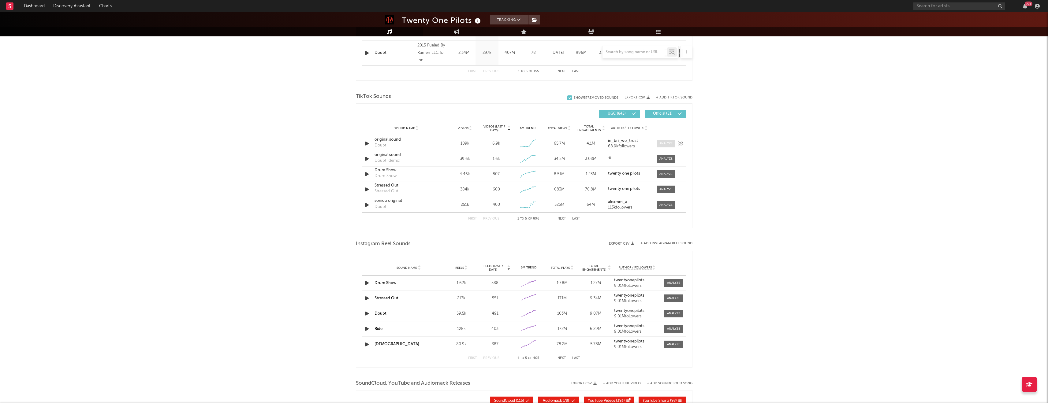 The image size is (1048, 403). What do you see at coordinates (495, 299) in the screenshot?
I see `div: 551` at bounding box center [495, 299].